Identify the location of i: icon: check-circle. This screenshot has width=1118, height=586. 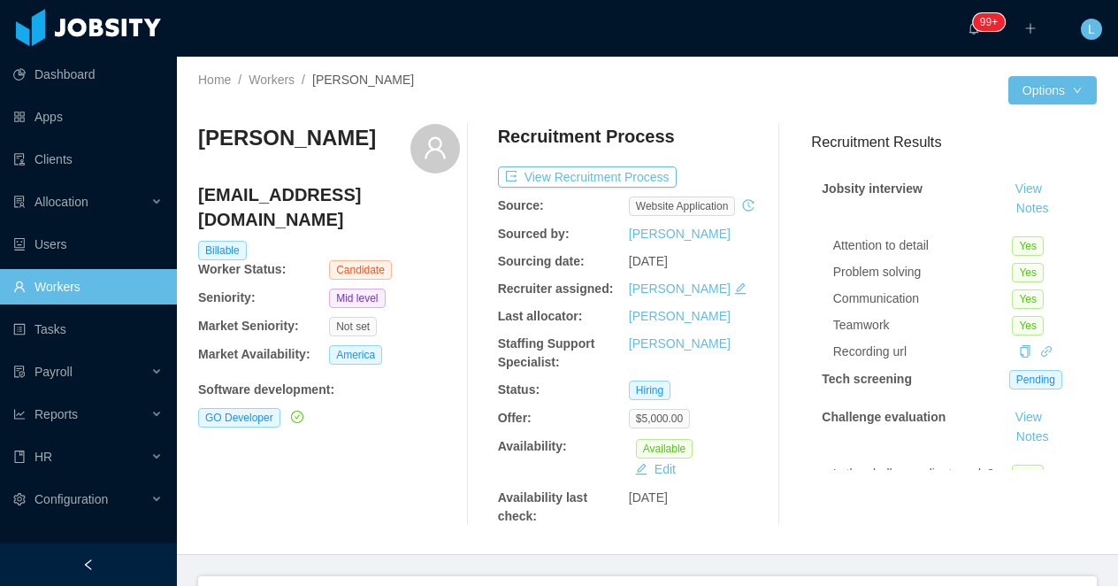
(297, 417).